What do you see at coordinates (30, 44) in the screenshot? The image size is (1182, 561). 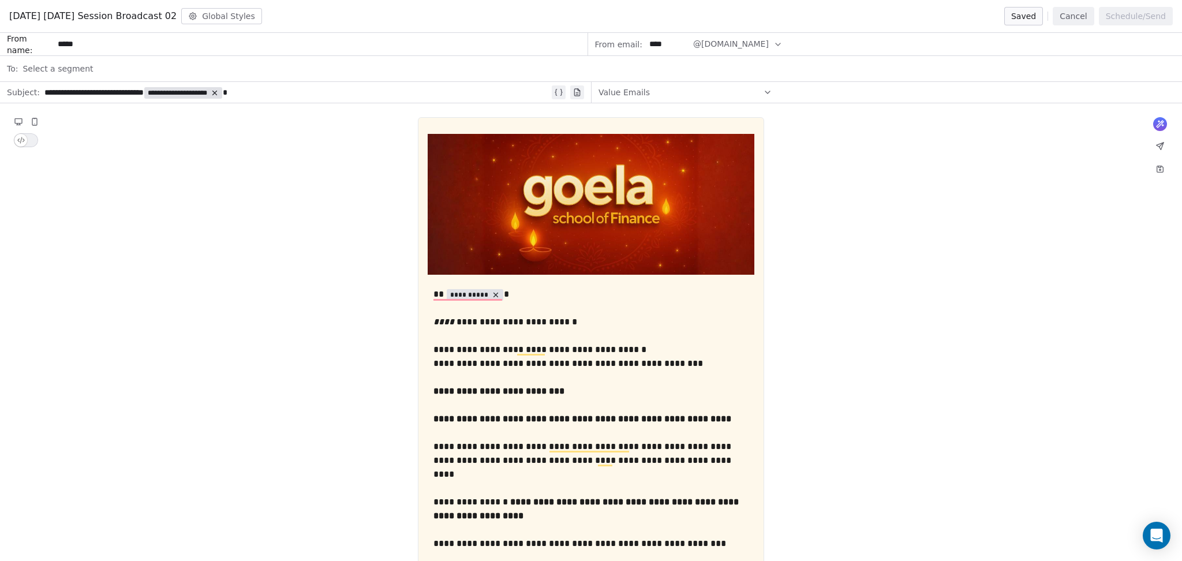 I see `span: From name:` at bounding box center [30, 44].